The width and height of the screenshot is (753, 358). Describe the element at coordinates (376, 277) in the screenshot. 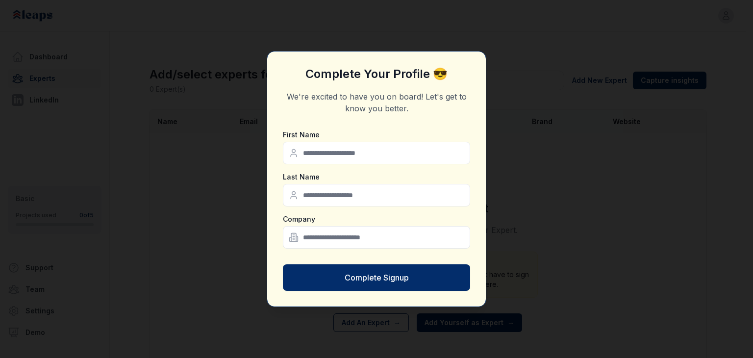

I see `button: Complete Signup` at that location.